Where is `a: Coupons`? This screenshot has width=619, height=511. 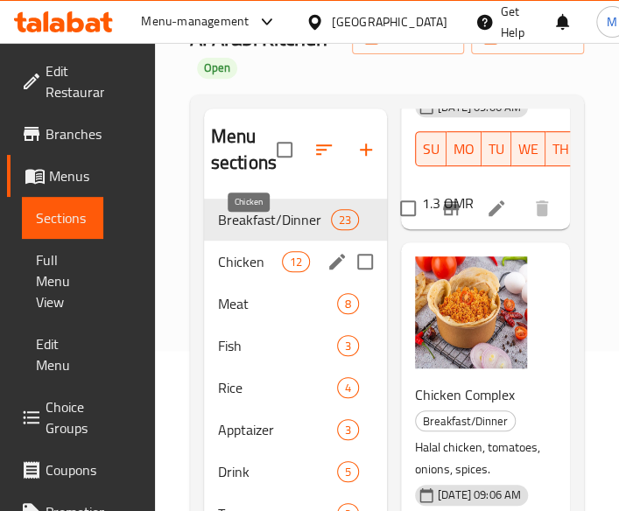
a: Coupons is located at coordinates (59, 470).